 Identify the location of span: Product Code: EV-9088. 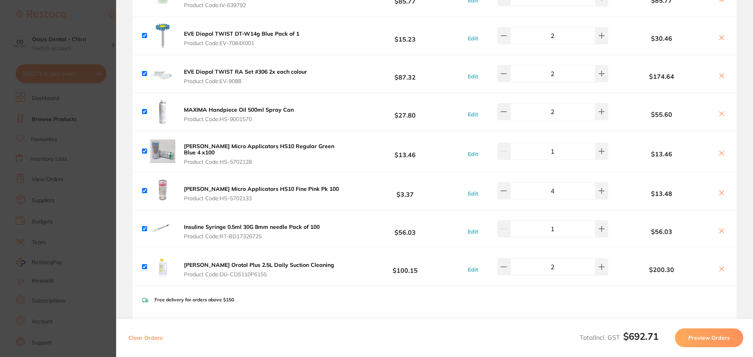
(246, 81).